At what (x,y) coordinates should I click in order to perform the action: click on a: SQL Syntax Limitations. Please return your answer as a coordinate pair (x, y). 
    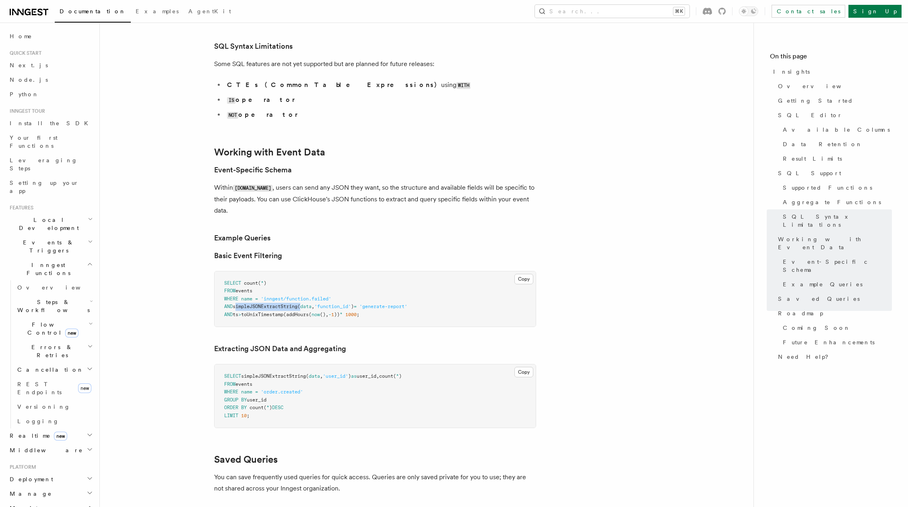
    Looking at the image, I should click on (836, 221).